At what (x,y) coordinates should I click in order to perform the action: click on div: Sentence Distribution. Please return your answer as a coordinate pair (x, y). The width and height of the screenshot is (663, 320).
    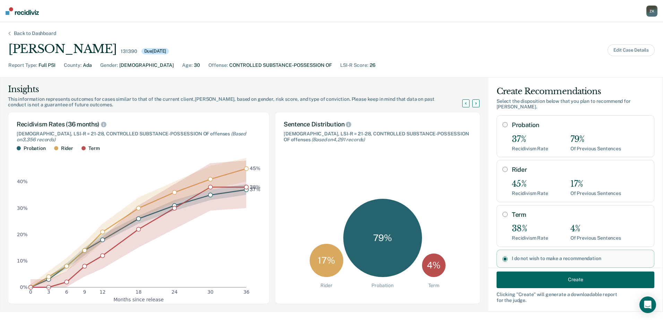
    Looking at the image, I should click on (377, 124).